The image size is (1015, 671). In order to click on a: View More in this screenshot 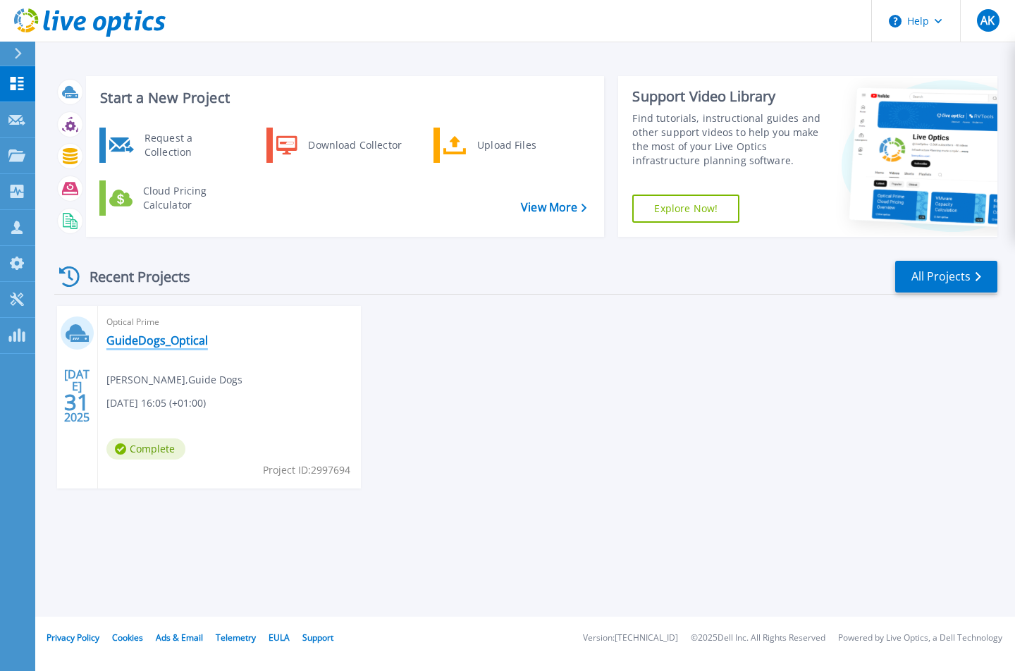, I will do `click(553, 207)`.